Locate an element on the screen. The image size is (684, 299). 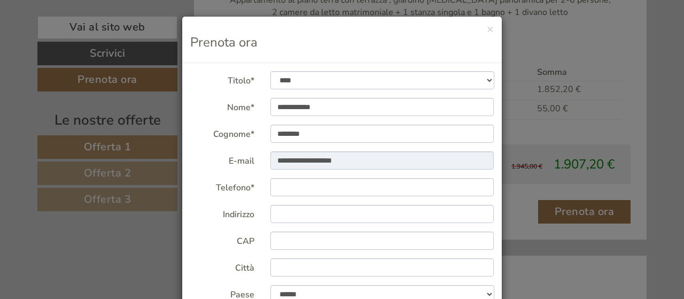
label: Nome* is located at coordinates (222, 106).